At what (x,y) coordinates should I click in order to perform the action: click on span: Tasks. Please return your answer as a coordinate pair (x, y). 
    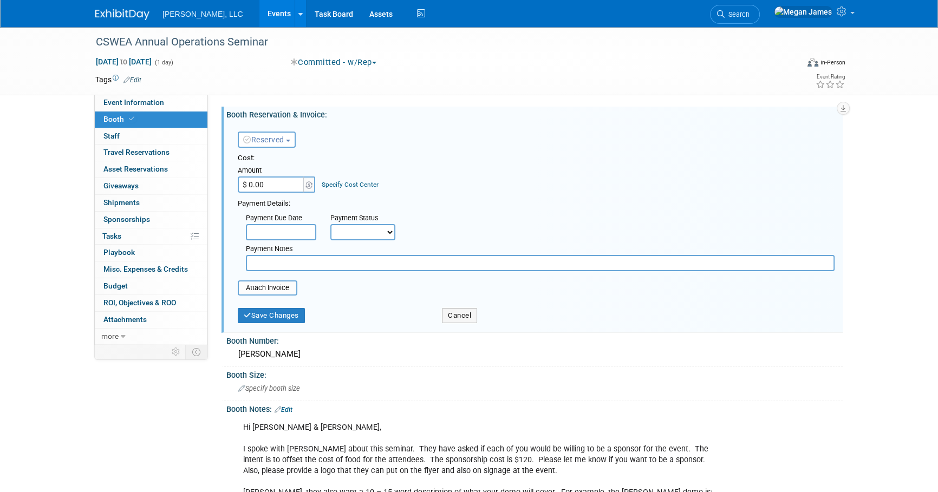
    Looking at the image, I should click on (112, 236).